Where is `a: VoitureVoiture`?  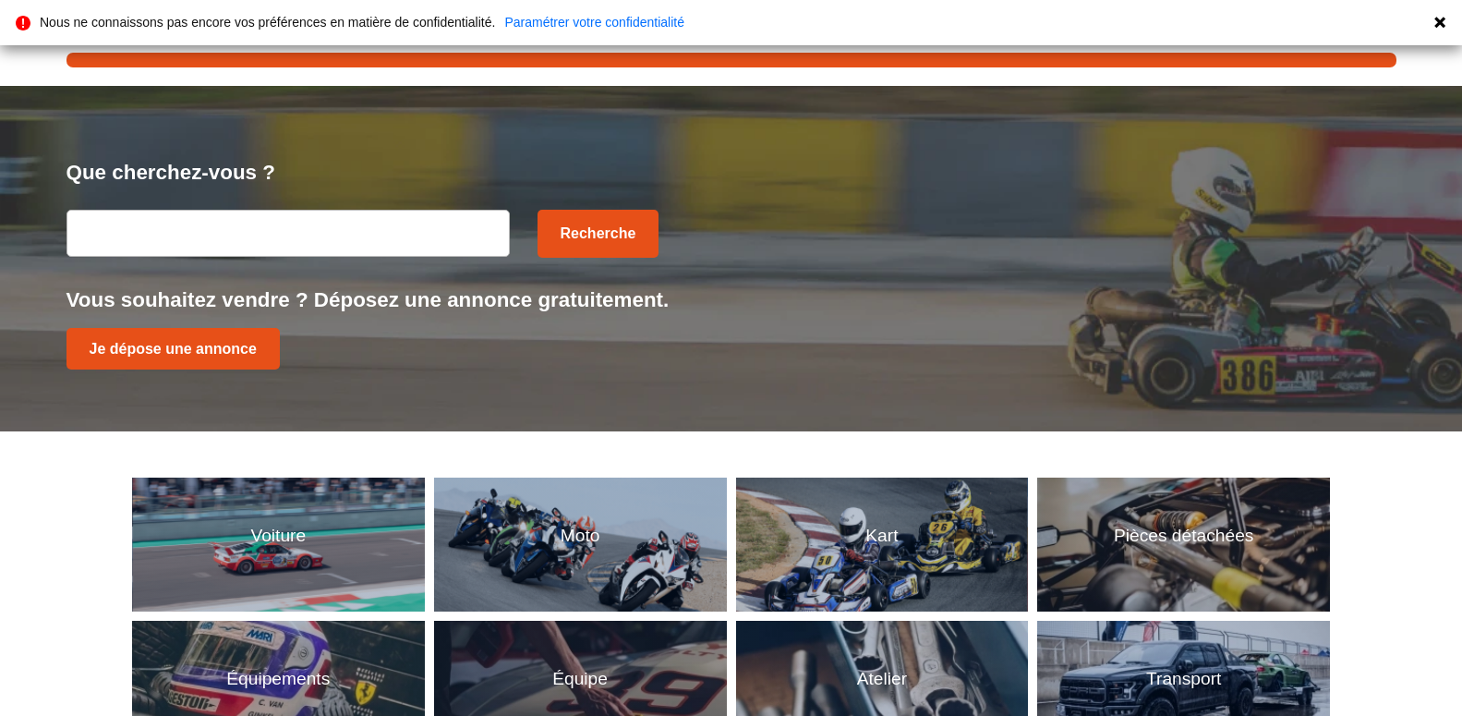 a: VoitureVoiture is located at coordinates (278, 544).